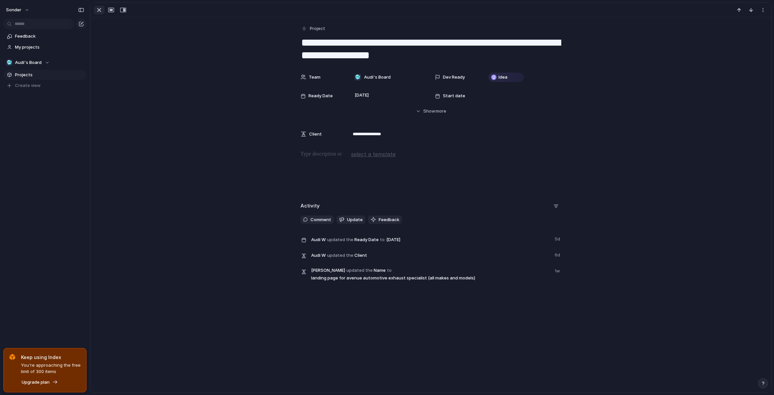 Image resolution: width=774 pixels, height=395 pixels. I want to click on span: Keep using Index, so click(51, 357).